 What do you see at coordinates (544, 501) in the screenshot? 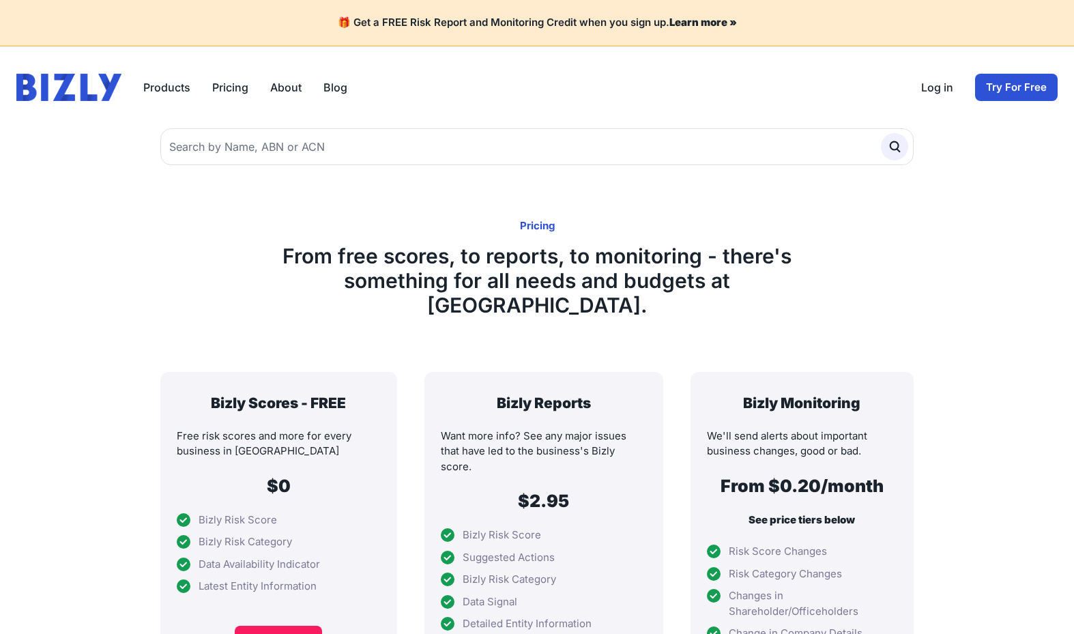
I see `h2: $2.95` at bounding box center [544, 501].